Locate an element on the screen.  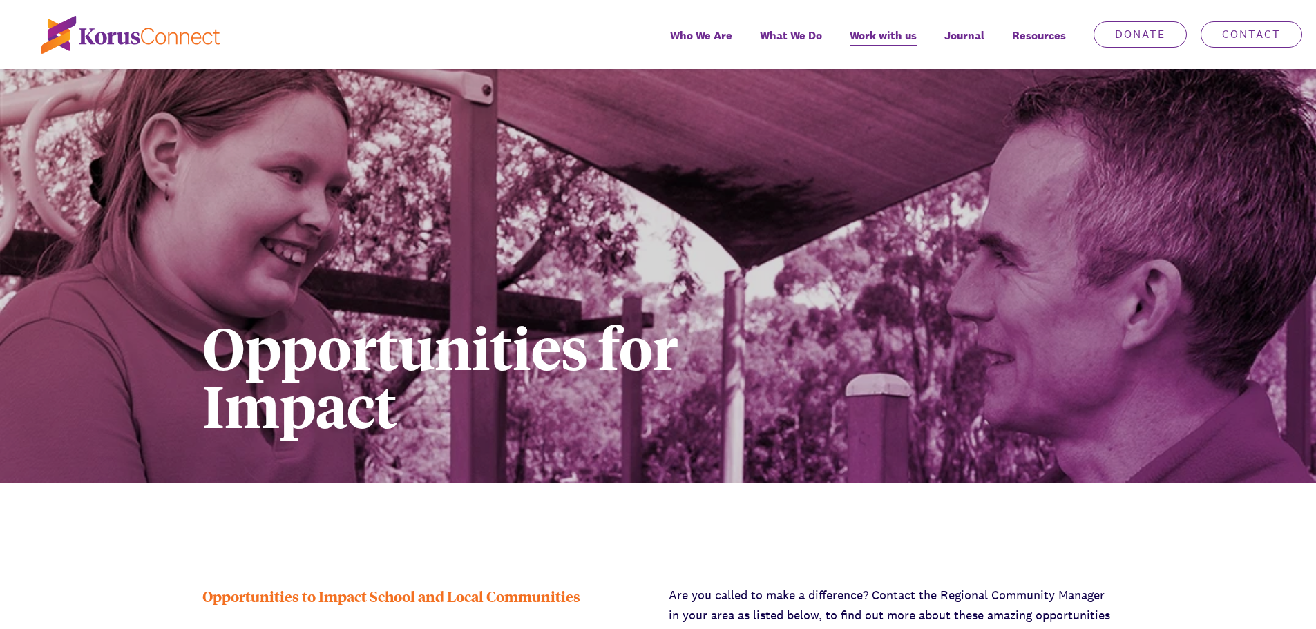
span: Who We Are is located at coordinates (701, 35).